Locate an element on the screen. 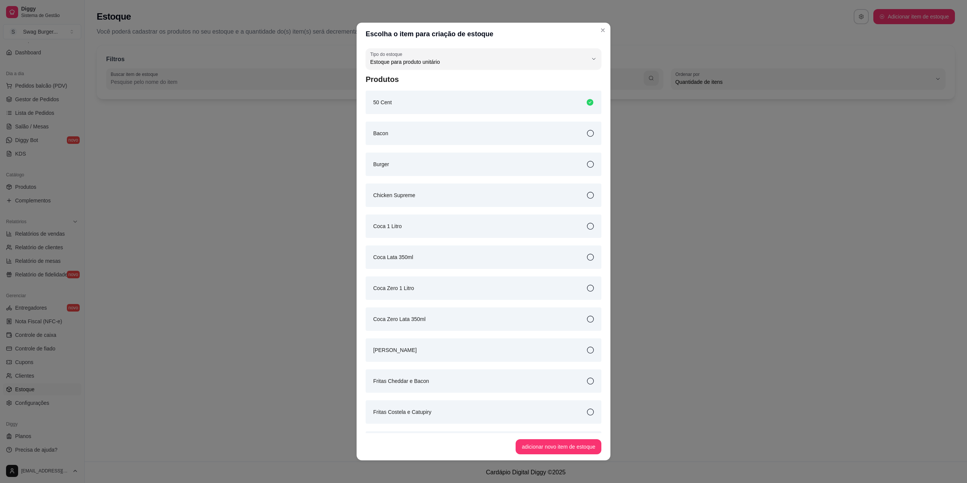  article: Burger is located at coordinates (381, 164).